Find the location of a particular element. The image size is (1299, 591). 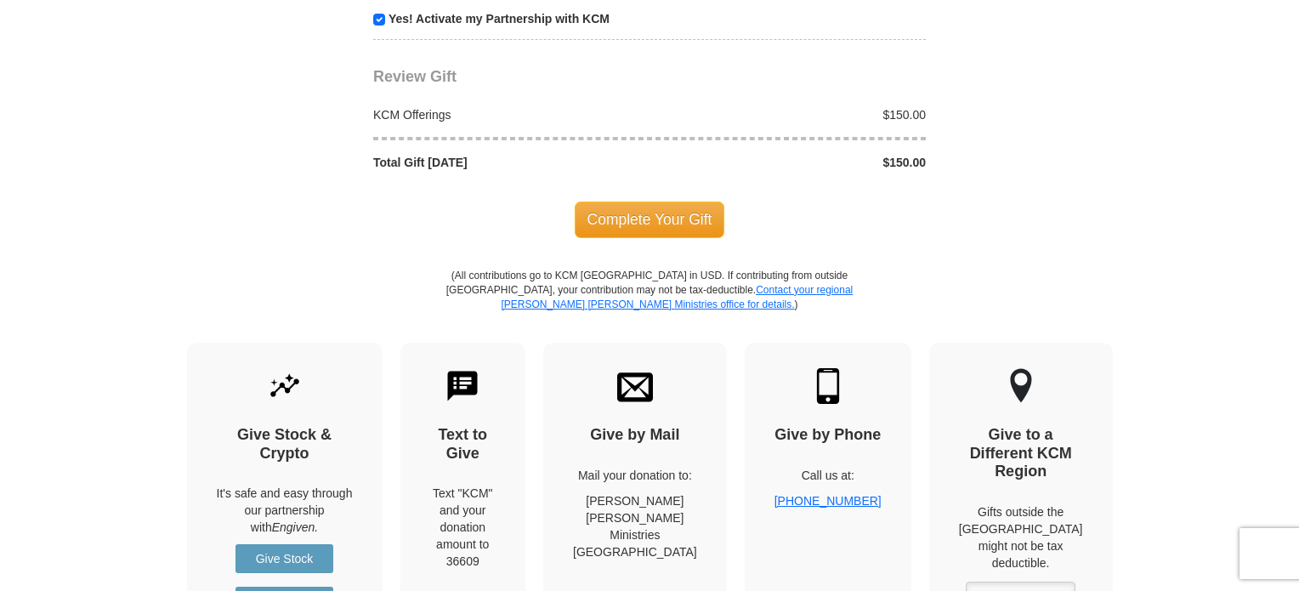

p: Call us at: is located at coordinates (828, 475).